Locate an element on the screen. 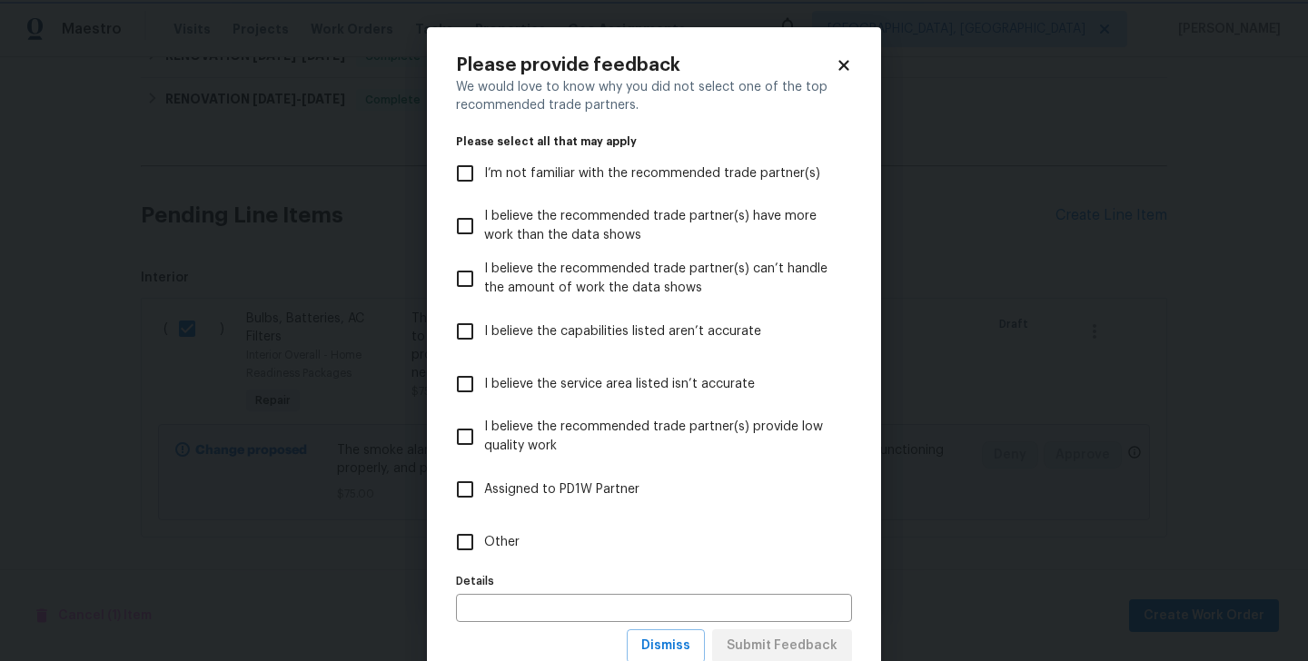 The height and width of the screenshot is (661, 1308). span: Other is located at coordinates (501, 542).